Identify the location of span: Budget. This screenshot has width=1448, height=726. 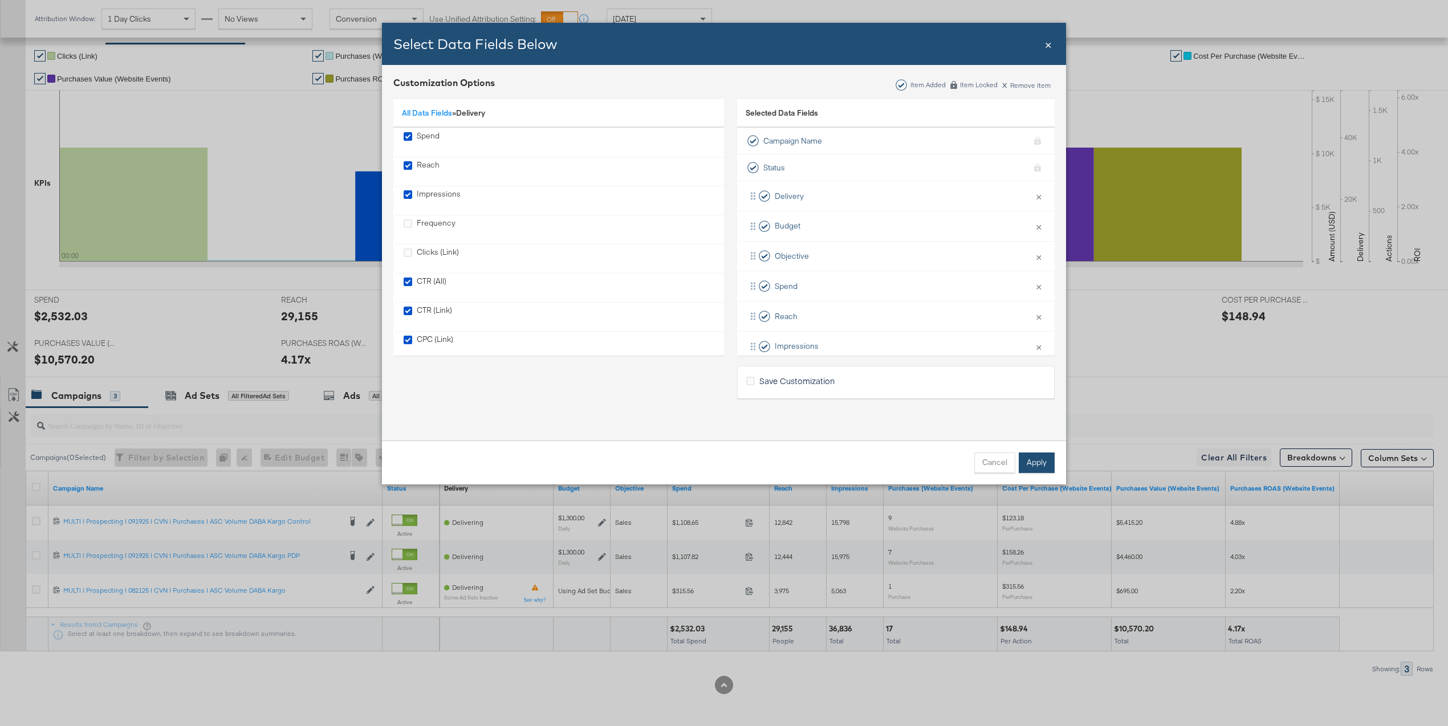
(787, 226).